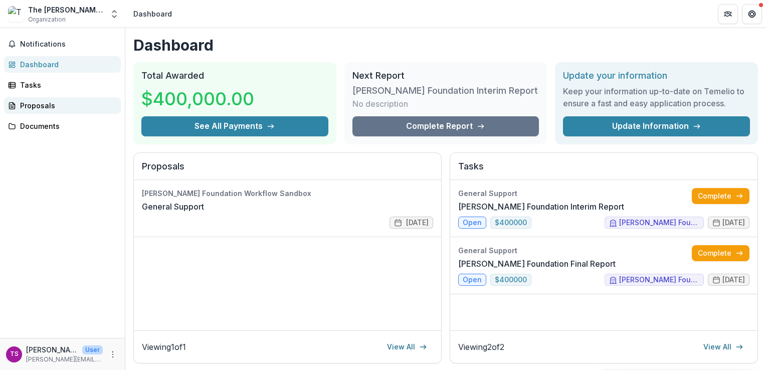  What do you see at coordinates (152, 14) in the screenshot?
I see `nav: breadcrumb` at bounding box center [152, 14].